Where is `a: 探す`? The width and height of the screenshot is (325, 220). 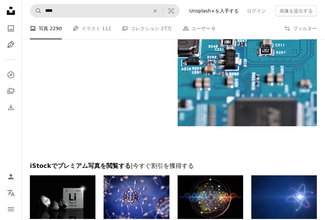
a: 探す is located at coordinates (11, 75).